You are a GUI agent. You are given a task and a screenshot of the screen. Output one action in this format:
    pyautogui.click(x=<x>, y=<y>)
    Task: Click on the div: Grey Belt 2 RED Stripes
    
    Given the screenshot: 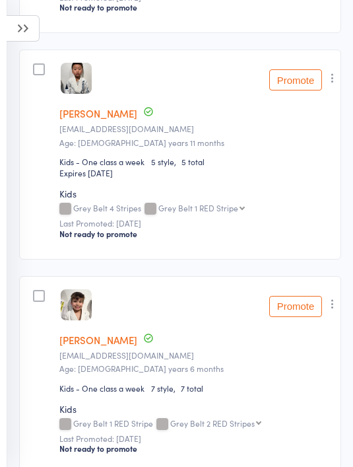 What is the action you would take?
    pyautogui.click(x=213, y=423)
    